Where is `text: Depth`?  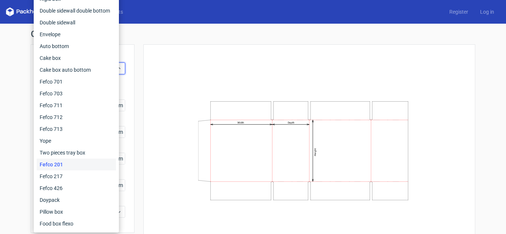 text: Depth is located at coordinates (291, 123).